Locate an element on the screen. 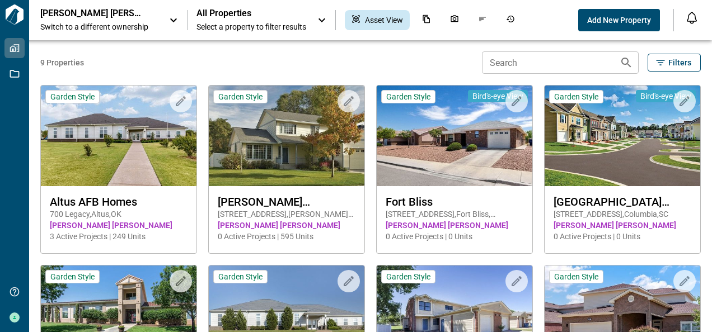  span: 3 Active Projects | 249 Units is located at coordinates (119, 237).